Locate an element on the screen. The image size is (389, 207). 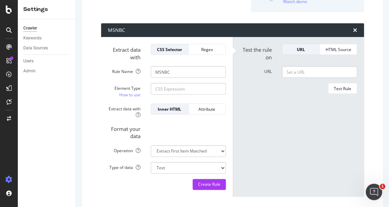
label: Type of data is located at coordinates (124, 166).